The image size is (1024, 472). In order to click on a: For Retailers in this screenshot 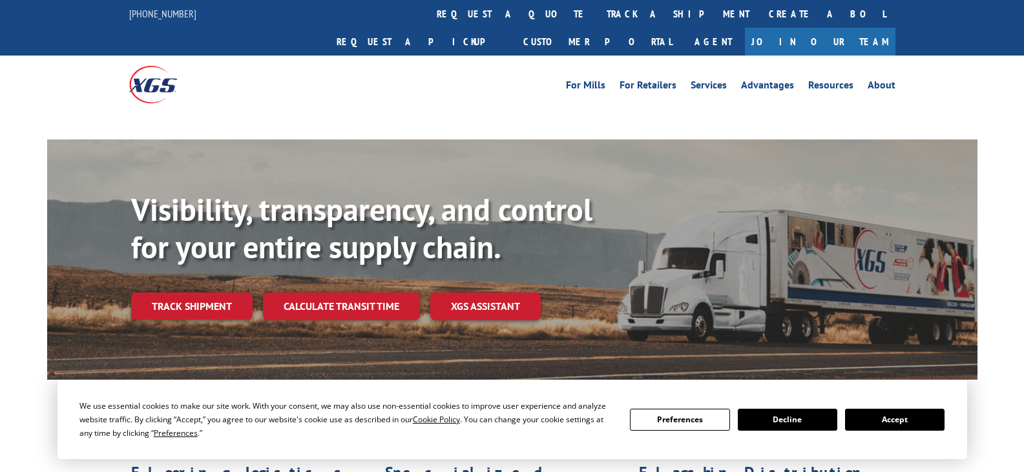, I will do `click(648, 87)`.